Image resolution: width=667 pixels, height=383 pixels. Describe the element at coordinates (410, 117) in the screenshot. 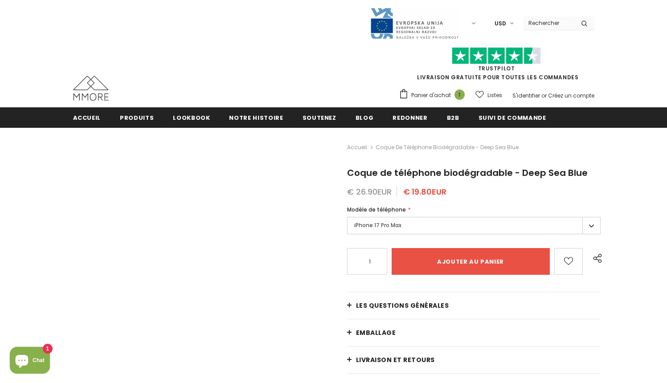

I see `a: Redonner` at that location.